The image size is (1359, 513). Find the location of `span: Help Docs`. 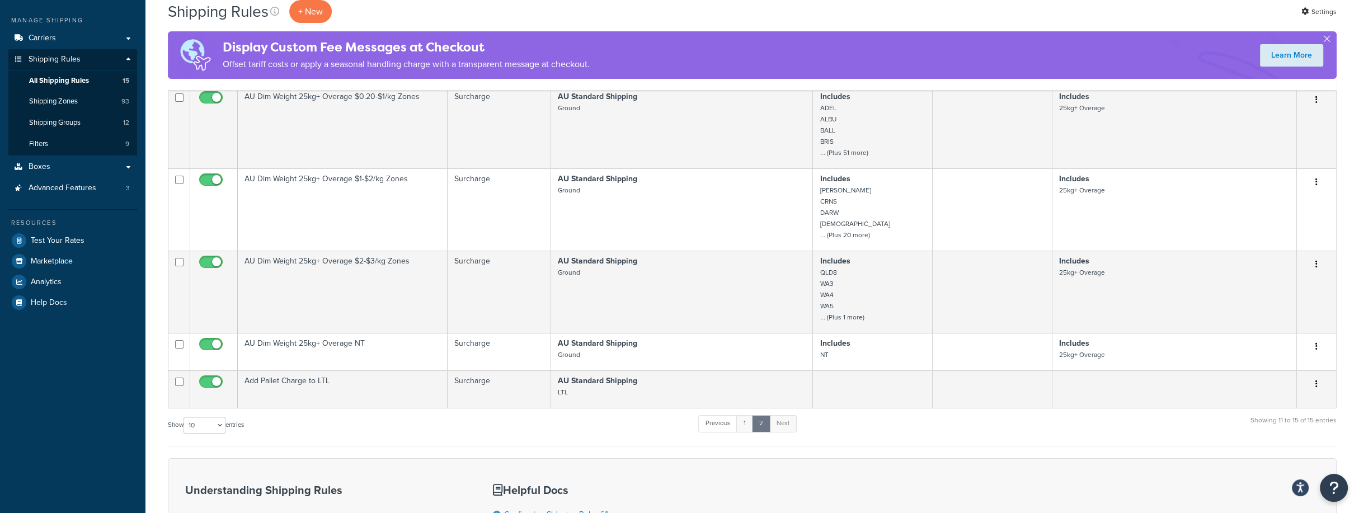

span: Help Docs is located at coordinates (49, 303).